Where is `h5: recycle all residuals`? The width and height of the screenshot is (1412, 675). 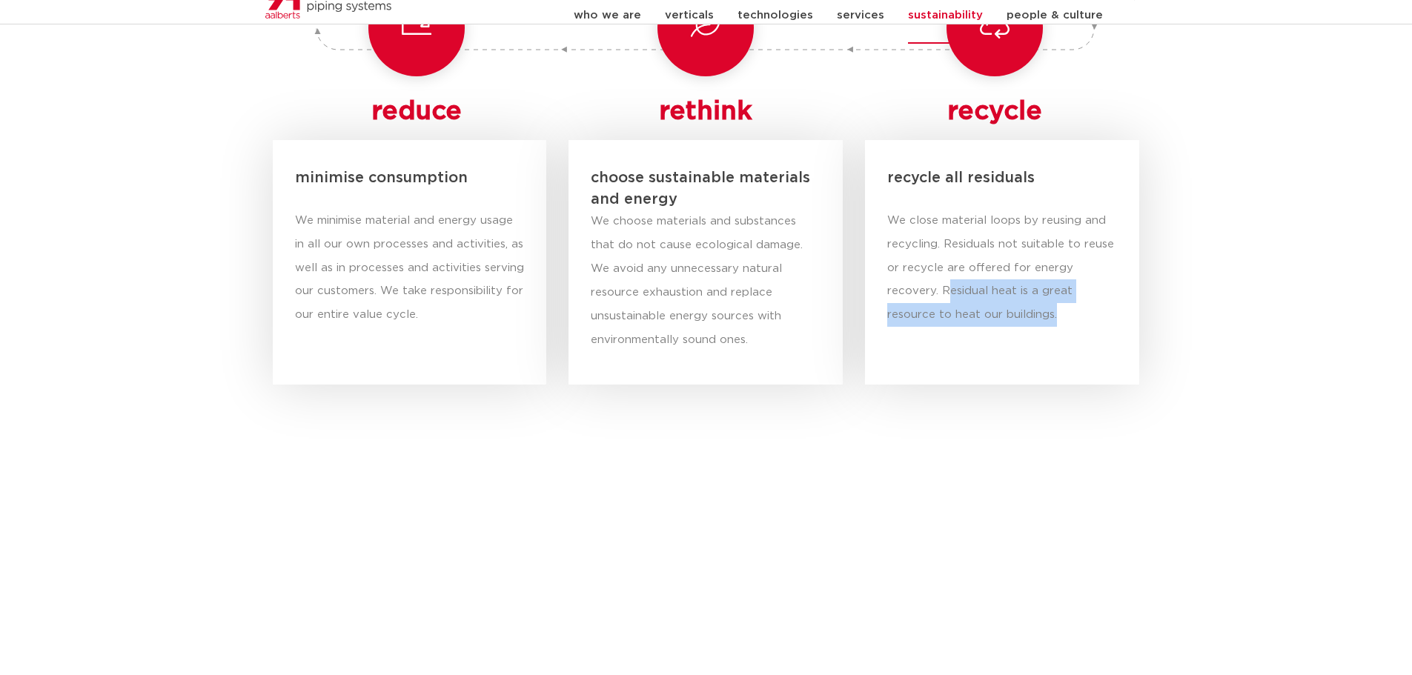 h5: recycle all residuals is located at coordinates (1002, 178).